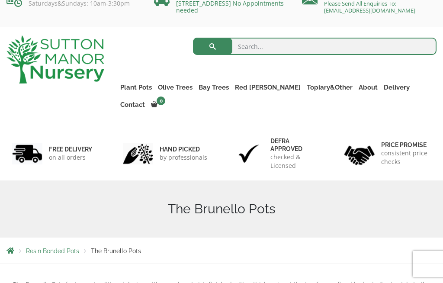 This screenshot has height=283, width=443. I want to click on span: The Brunello Pots, so click(116, 251).